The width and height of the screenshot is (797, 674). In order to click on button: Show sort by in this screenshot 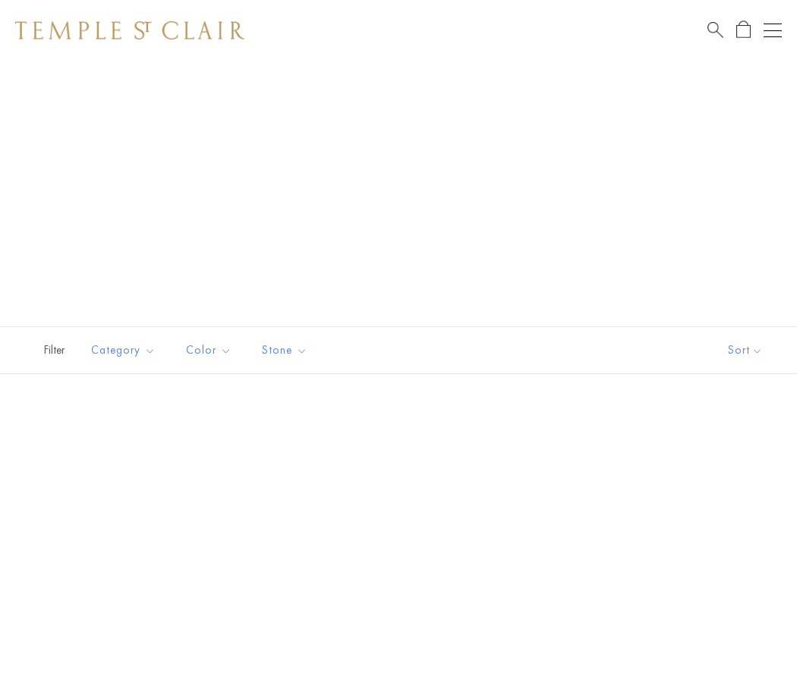, I will do `click(745, 350)`.